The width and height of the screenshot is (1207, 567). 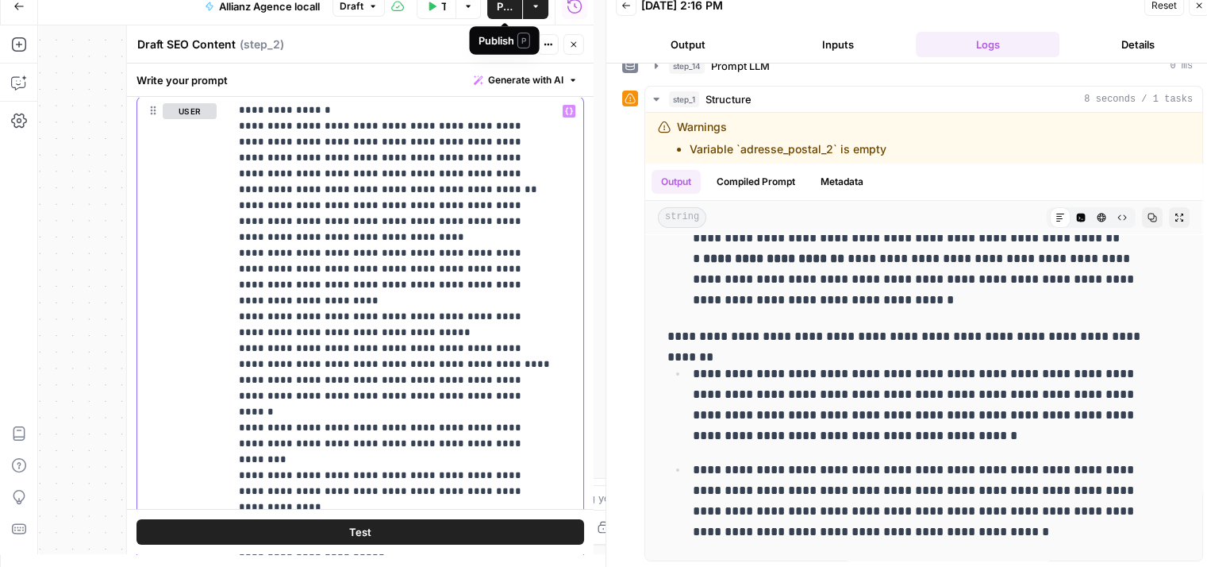 I want to click on span: P, so click(x=524, y=40).